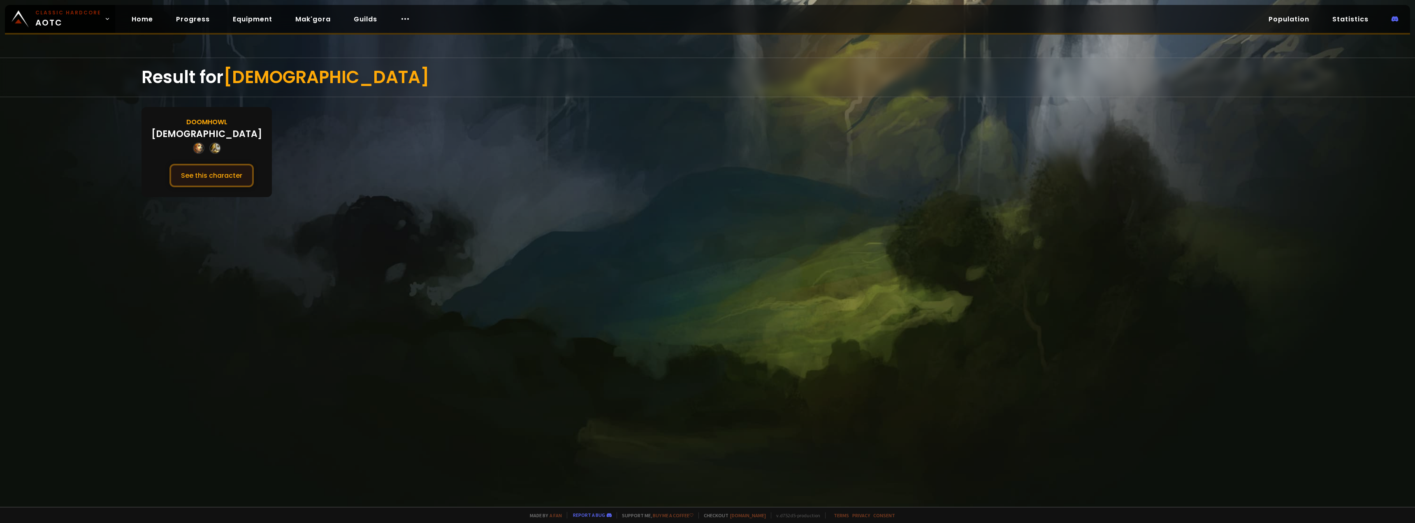 This screenshot has width=1415, height=523. Describe the element at coordinates (207, 122) in the screenshot. I see `div: Doomhowl` at that location.